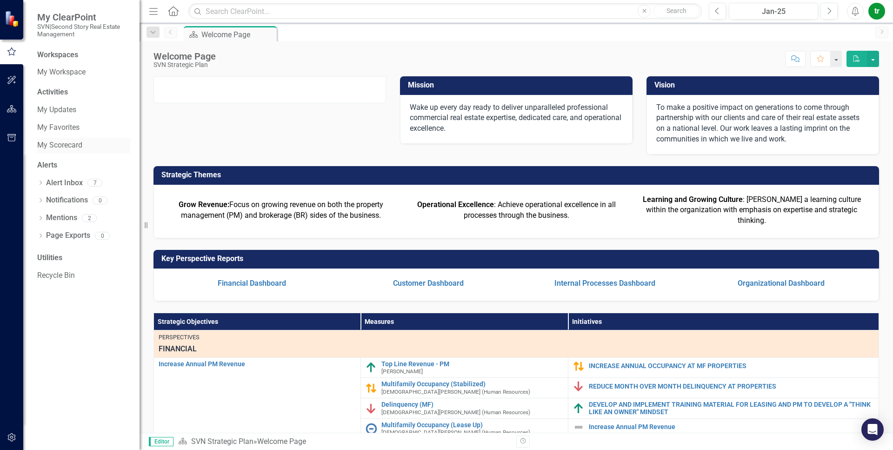 The image size is (893, 450). Describe the element at coordinates (604, 283) in the screenshot. I see `a: Internal Processes Dashboard` at that location.